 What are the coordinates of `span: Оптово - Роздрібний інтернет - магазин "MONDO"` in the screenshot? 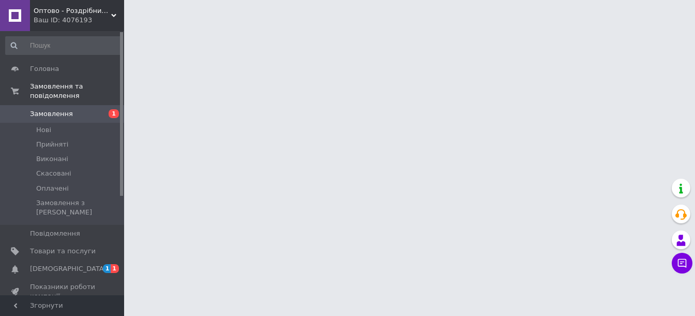 It's located at (72, 11).